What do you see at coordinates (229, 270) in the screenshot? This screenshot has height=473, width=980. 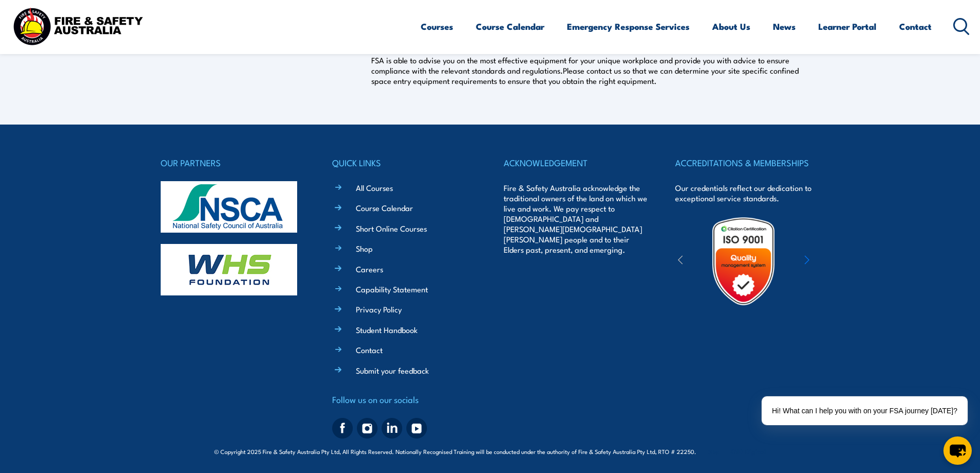 I see `img: whs-logo-footer` at bounding box center [229, 270].